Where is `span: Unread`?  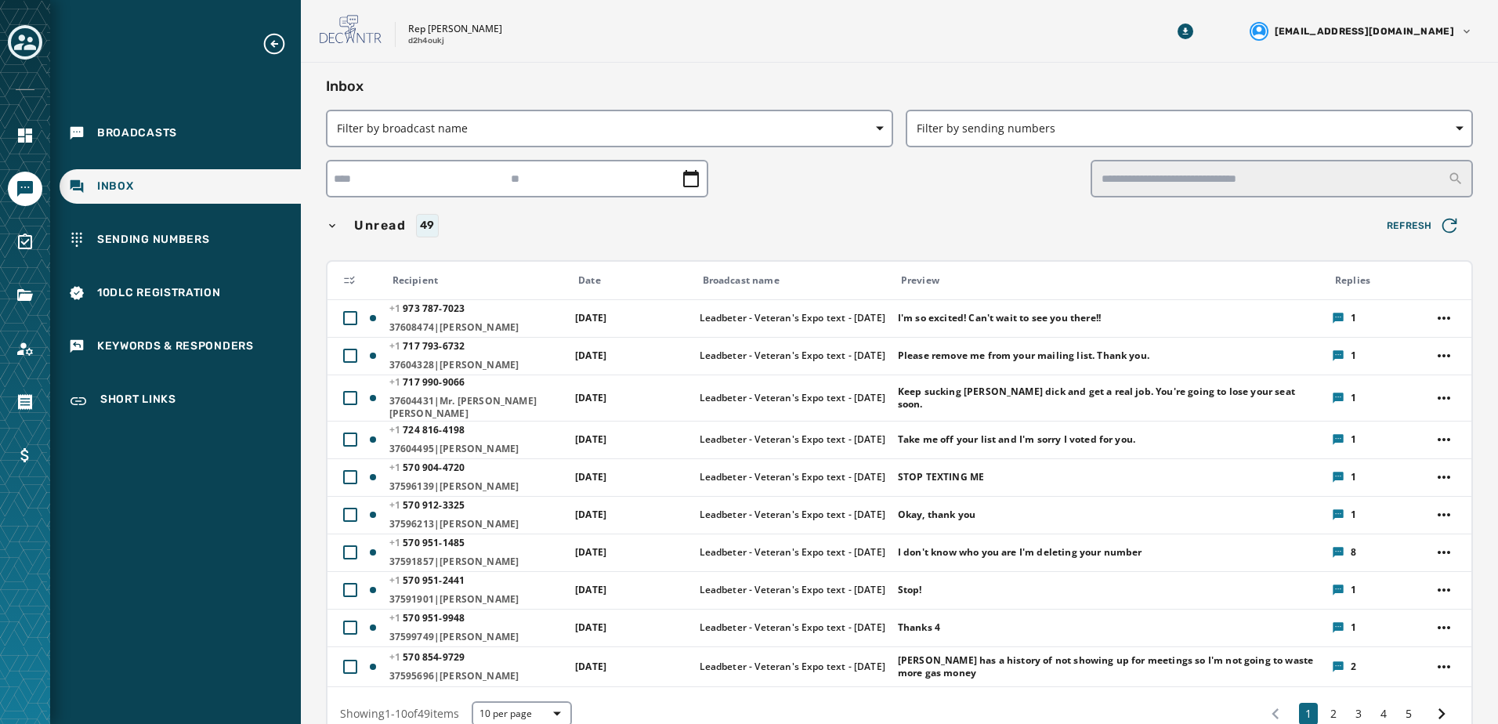
span: Unread is located at coordinates (380, 226).